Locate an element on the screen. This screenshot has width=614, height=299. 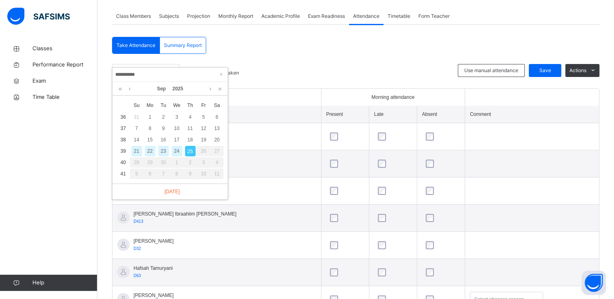
td: 36 is located at coordinates (123, 117).